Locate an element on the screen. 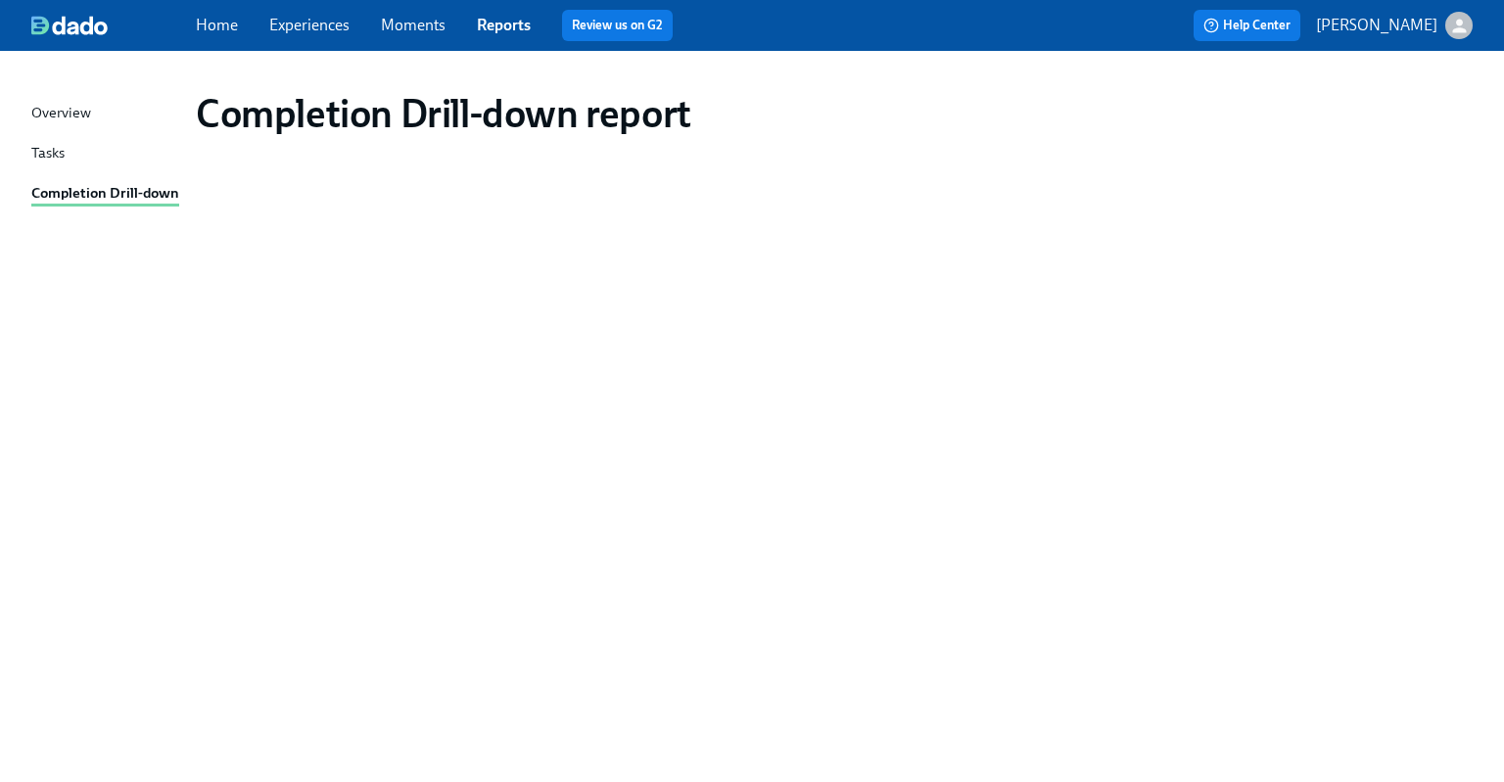  a: Overview is located at coordinates (106, 114).